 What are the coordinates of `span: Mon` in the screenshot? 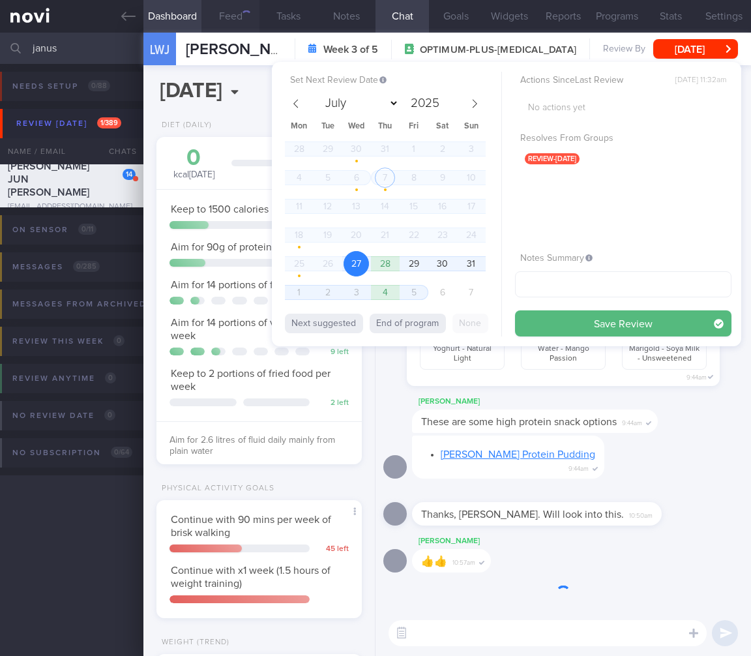 It's located at (299, 126).